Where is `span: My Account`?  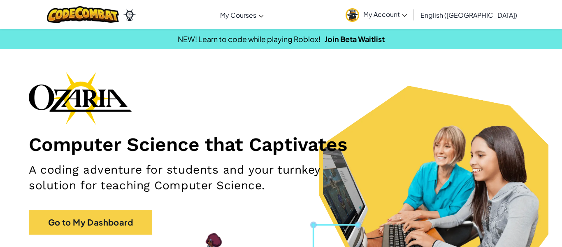
span: My Account is located at coordinates (385, 14).